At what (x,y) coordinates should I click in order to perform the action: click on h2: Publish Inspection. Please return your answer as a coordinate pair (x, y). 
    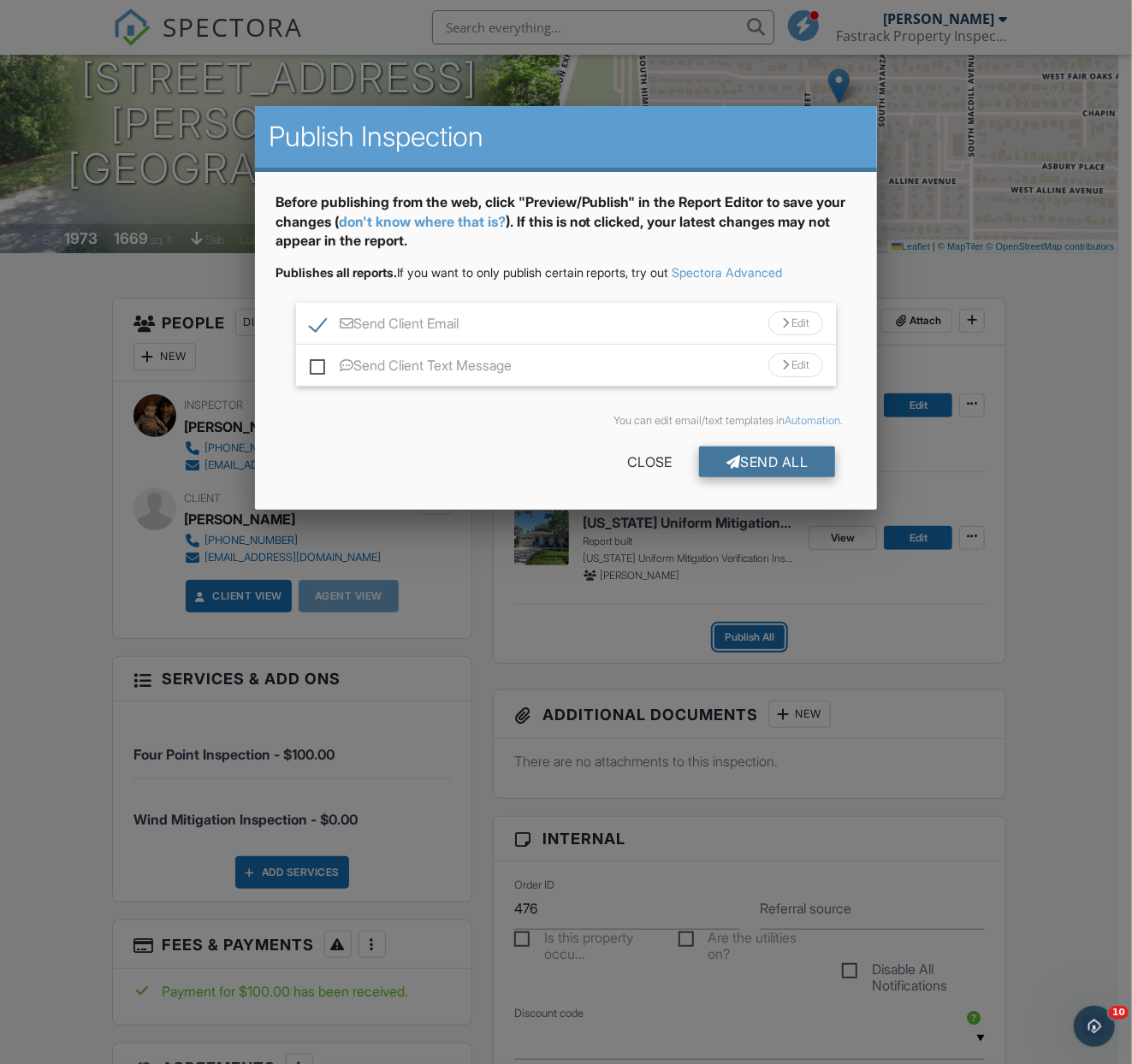
    Looking at the image, I should click on (566, 137).